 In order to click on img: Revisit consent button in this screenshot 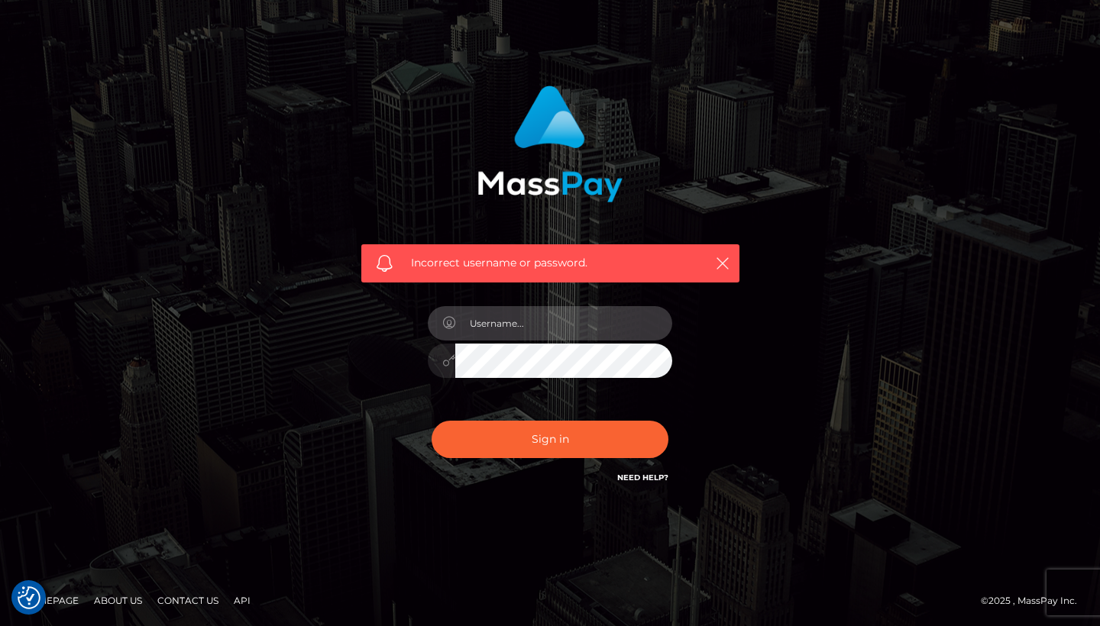, I will do `click(29, 598)`.